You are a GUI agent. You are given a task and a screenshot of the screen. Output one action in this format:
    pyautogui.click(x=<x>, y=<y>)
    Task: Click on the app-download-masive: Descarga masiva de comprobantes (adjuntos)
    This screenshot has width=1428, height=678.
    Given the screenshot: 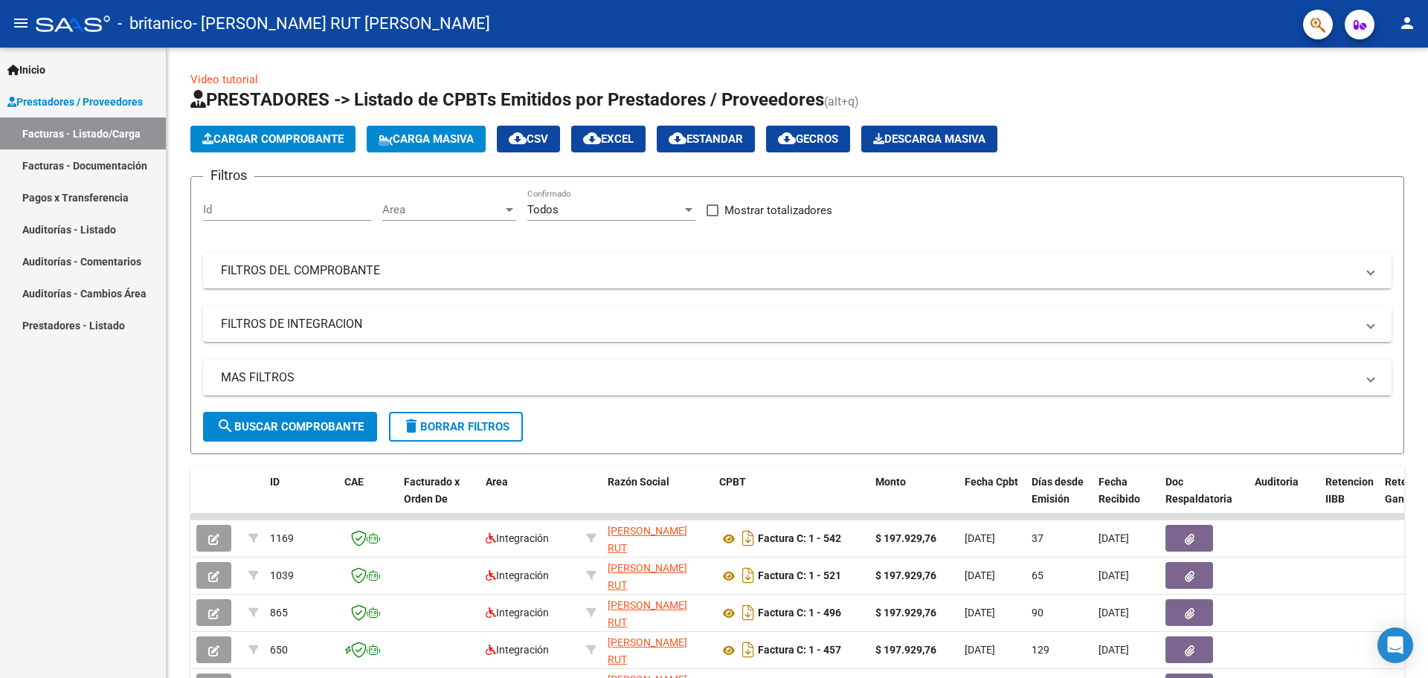 What is the action you would take?
    pyautogui.click(x=929, y=139)
    